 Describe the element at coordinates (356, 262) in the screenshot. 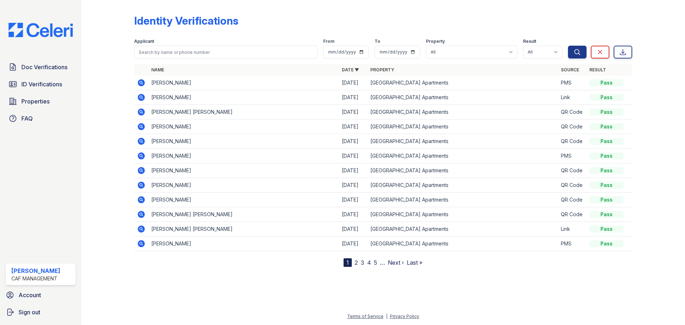

I see `a: 2` at that location.